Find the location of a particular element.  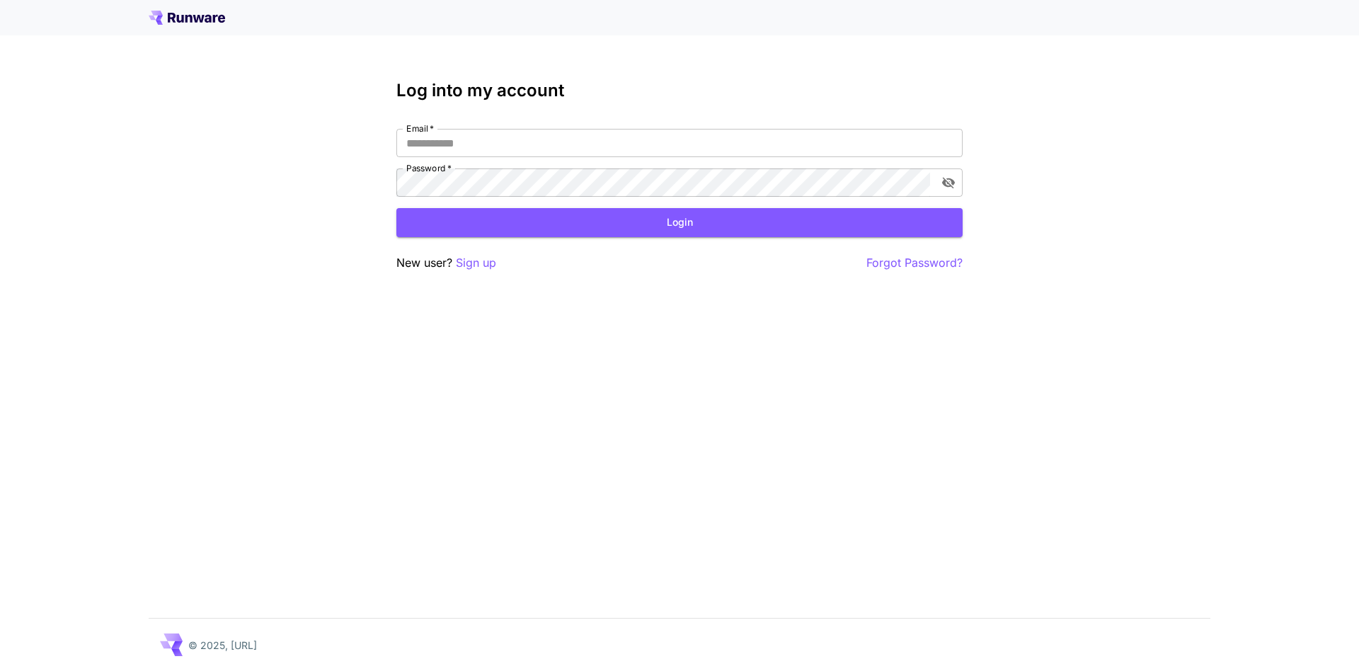

label: Email is located at coordinates (420, 128).